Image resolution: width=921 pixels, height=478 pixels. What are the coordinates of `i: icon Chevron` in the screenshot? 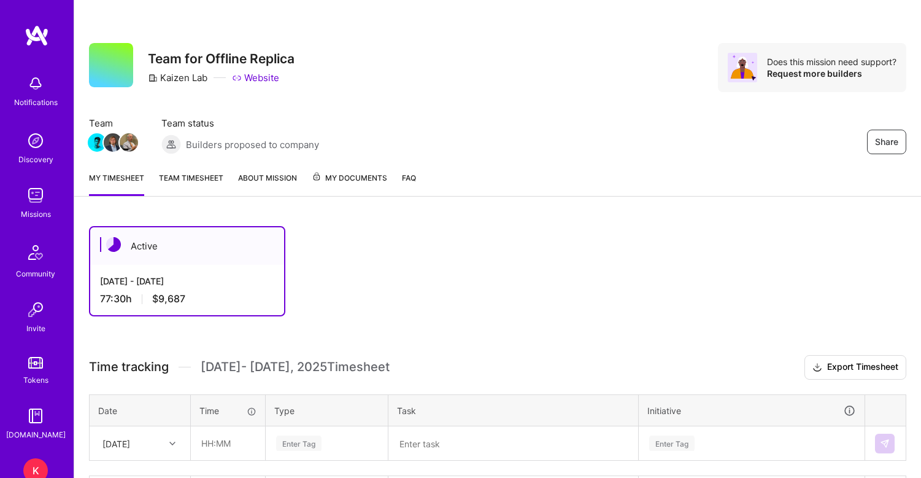 It's located at (172, 443).